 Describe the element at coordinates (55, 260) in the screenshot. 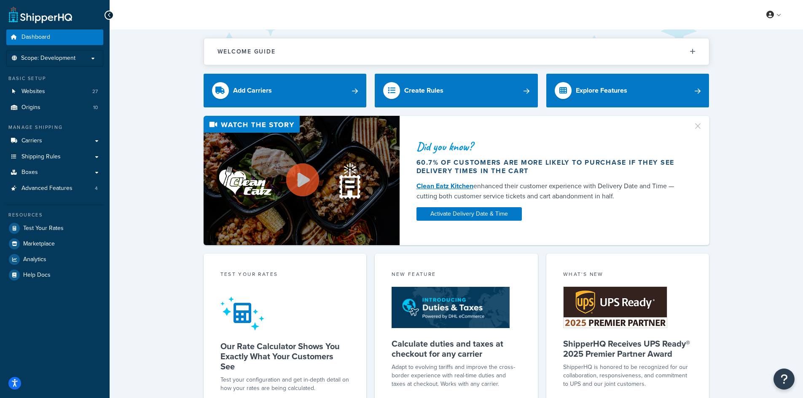

I see `a: Analytics` at that location.